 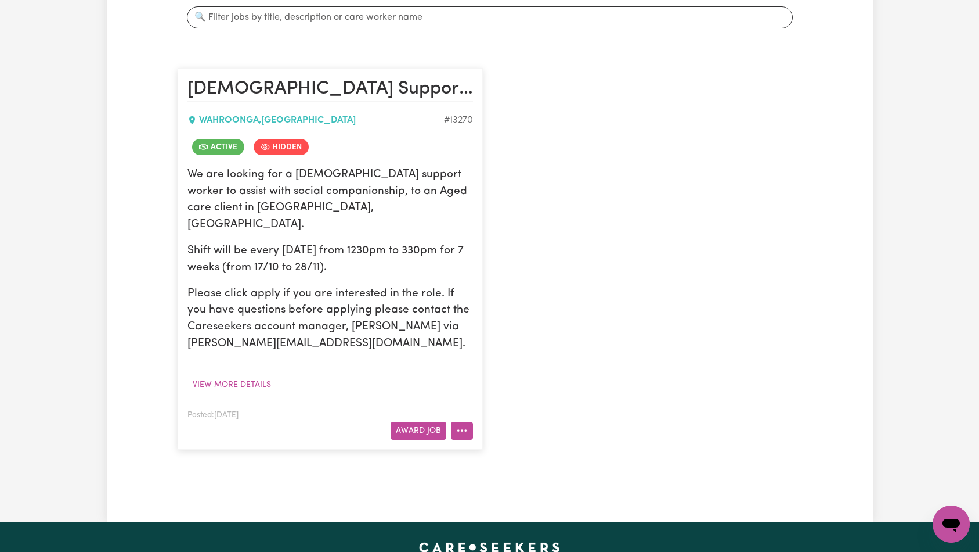 What do you see at coordinates (490, 17) in the screenshot?
I see `input: 🔍 Filter jobs by title, description or care worker name` at bounding box center [490, 17].